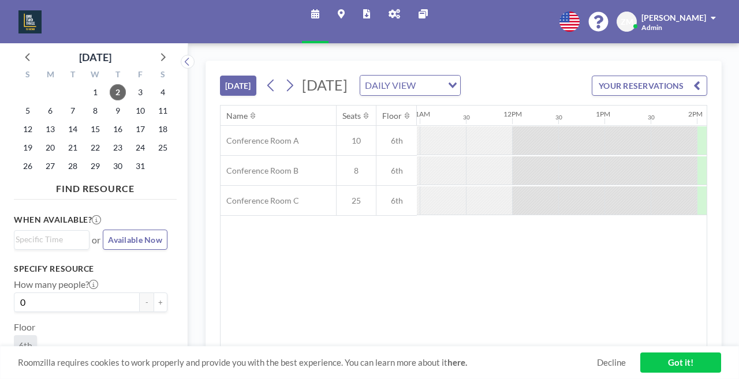 The height and width of the screenshot is (379, 739). What do you see at coordinates (140, 92) in the screenshot?
I see `span: Friday, October 3, 2025` at bounding box center [140, 92].